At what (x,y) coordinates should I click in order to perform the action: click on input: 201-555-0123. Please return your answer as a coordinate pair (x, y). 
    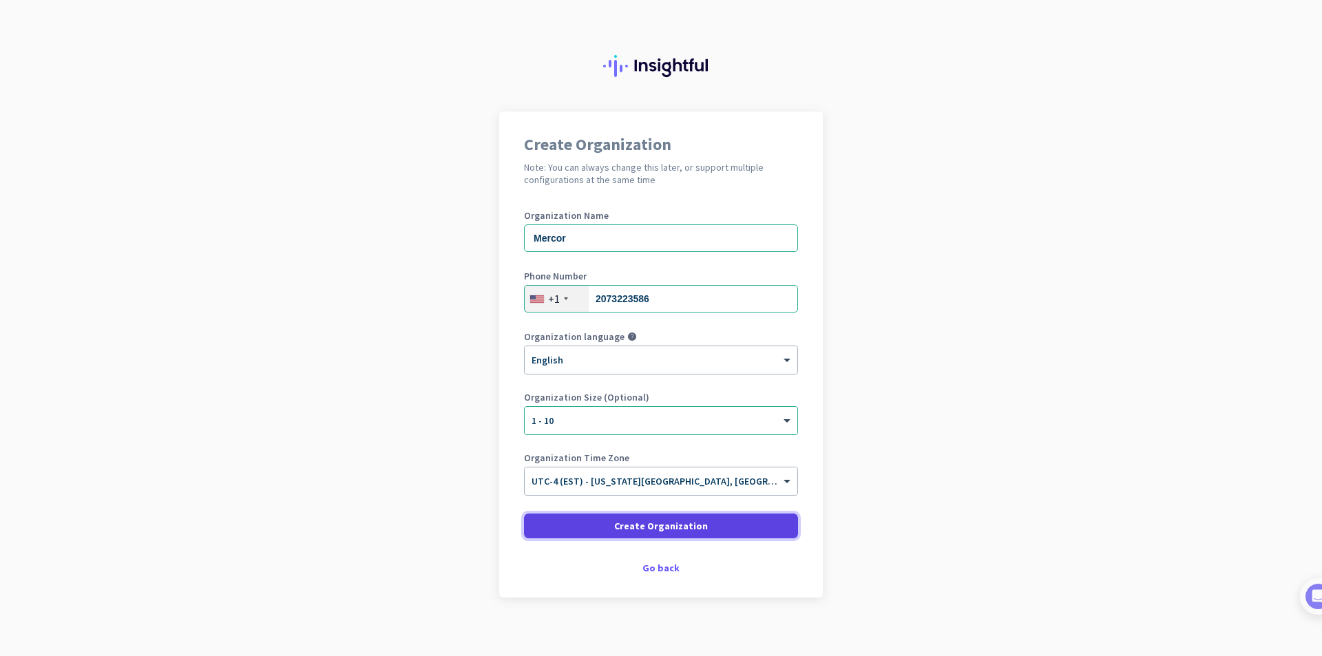
    Looking at the image, I should click on (661, 299).